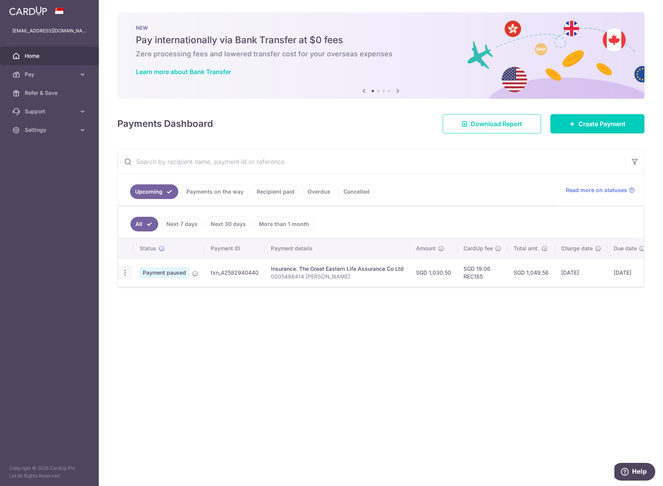 The height and width of the screenshot is (486, 663). I want to click on div: Insurance. The Great Eastern Life Assurance Co Ltd, so click(337, 269).